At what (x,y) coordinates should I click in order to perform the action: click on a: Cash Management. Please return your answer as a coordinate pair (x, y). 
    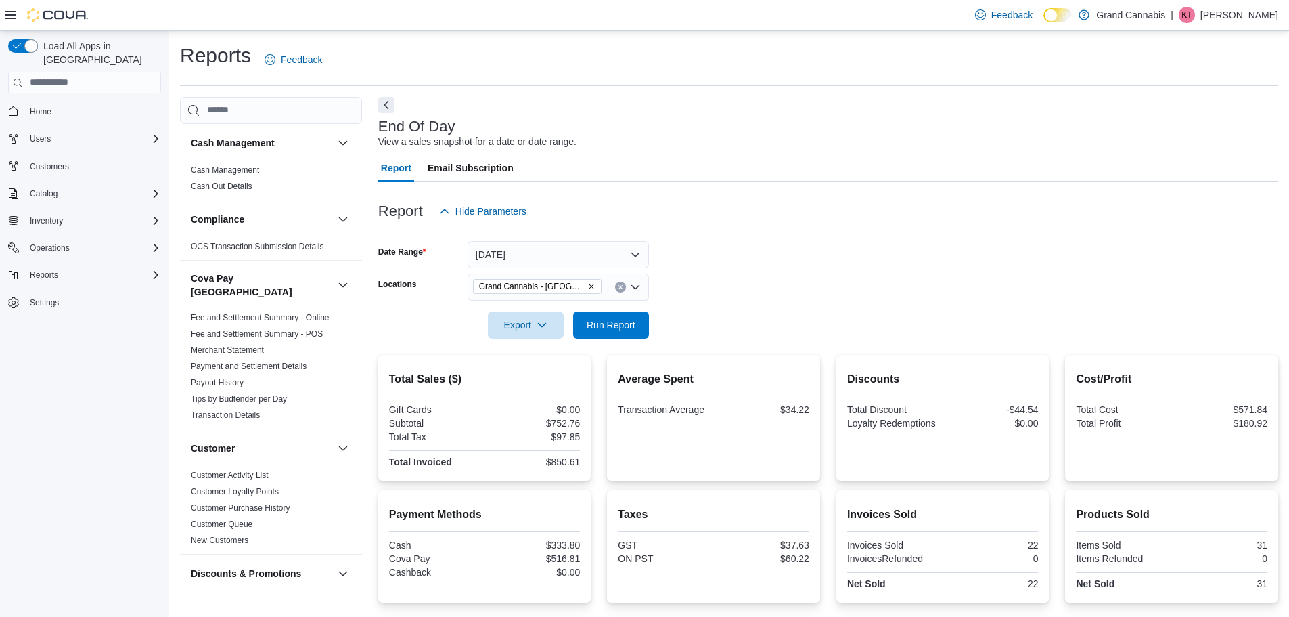
    Looking at the image, I should click on (225, 170).